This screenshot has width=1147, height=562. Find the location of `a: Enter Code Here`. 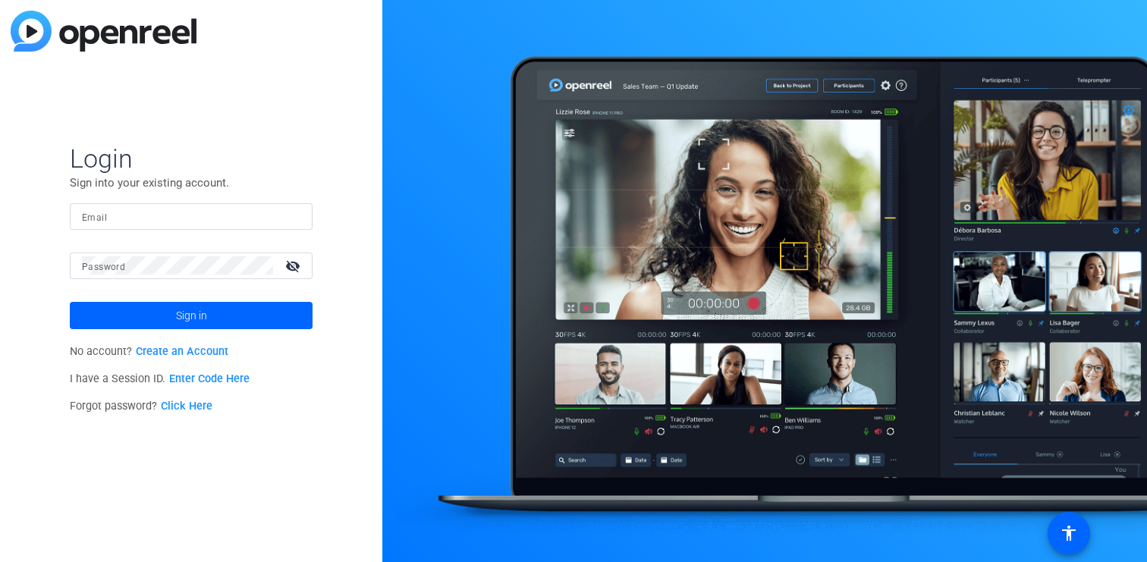

a: Enter Code Here is located at coordinates (209, 379).